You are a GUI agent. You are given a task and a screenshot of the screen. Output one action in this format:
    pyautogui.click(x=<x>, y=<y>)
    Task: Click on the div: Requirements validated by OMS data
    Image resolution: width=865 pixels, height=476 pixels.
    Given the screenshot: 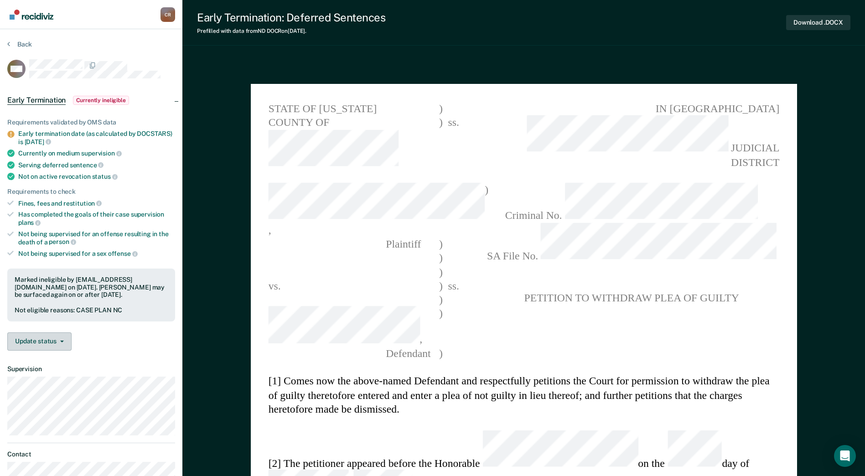 What is the action you would take?
    pyautogui.click(x=91, y=122)
    